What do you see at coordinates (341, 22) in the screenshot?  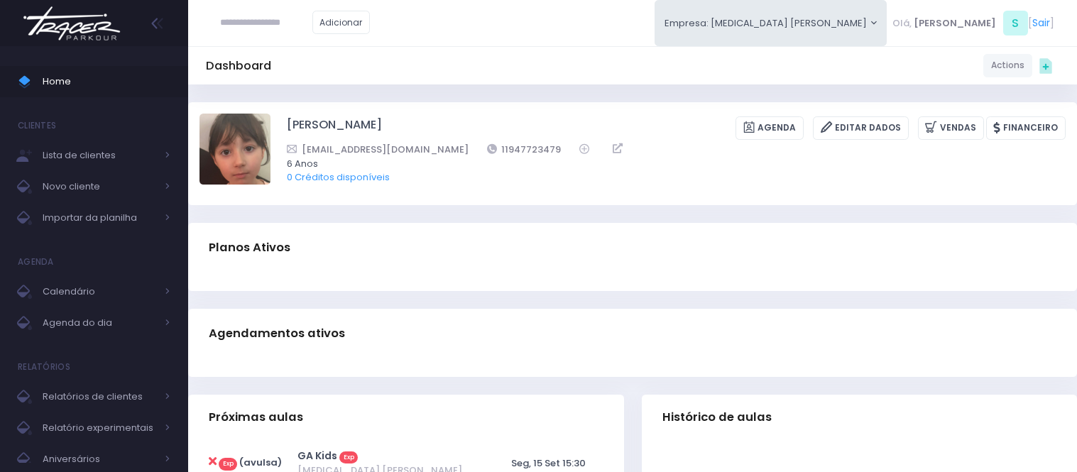 I see `a: Adicionar` at bounding box center [341, 22].